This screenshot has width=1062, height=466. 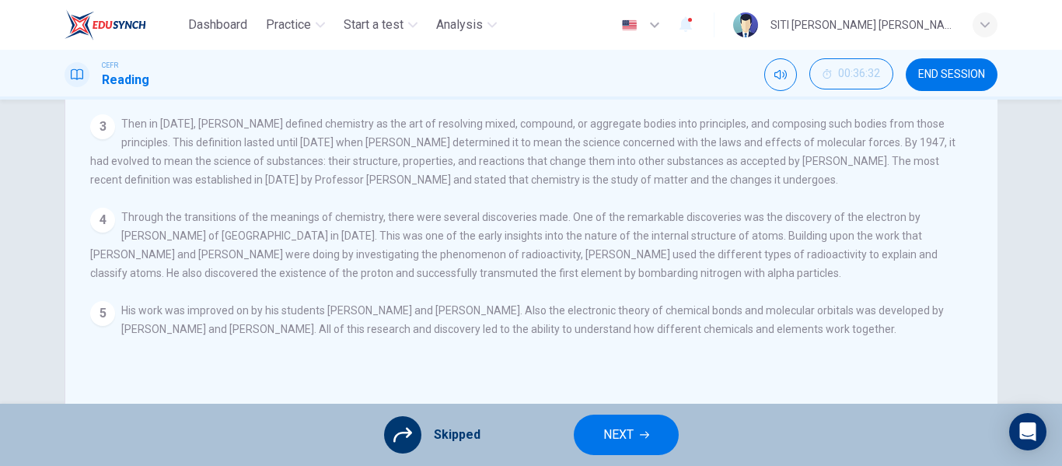 I want to click on button: 00:36:32, so click(x=851, y=74).